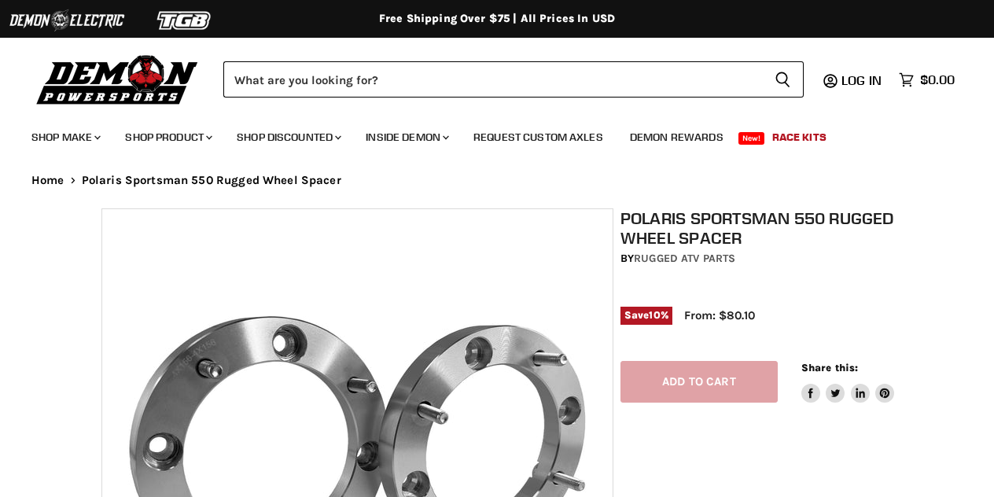  What do you see at coordinates (684, 258) in the screenshot?
I see `a: Rugged ATV Parts` at bounding box center [684, 258].